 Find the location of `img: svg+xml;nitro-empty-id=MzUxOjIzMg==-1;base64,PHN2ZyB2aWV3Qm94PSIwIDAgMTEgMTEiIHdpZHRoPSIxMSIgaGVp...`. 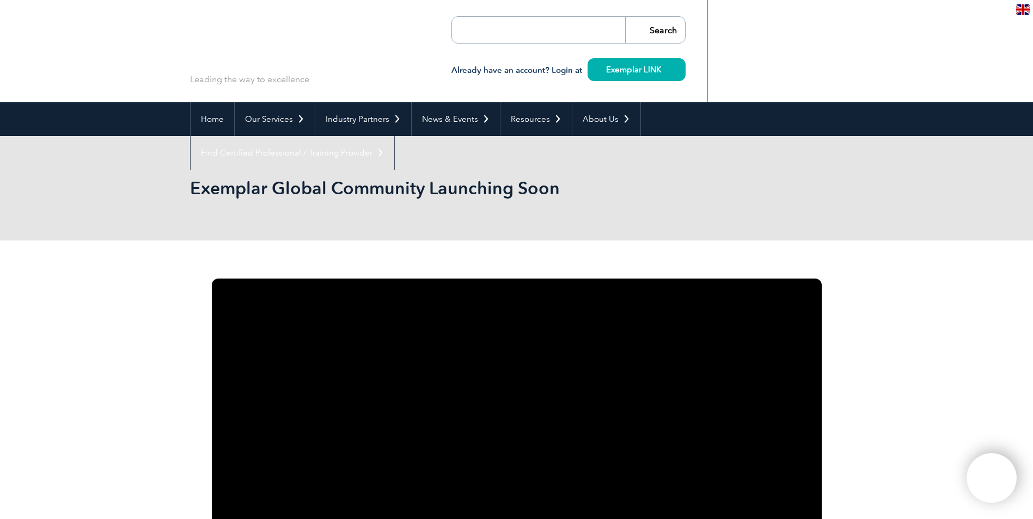

img: svg+xml;nitro-empty-id=MzUxOjIzMg==-1;base64,PHN2ZyB2aWV3Qm94PSIwIDAgMTEgMTEiIHdpZHRoPSIxMSIgaGVp... is located at coordinates (664, 69).